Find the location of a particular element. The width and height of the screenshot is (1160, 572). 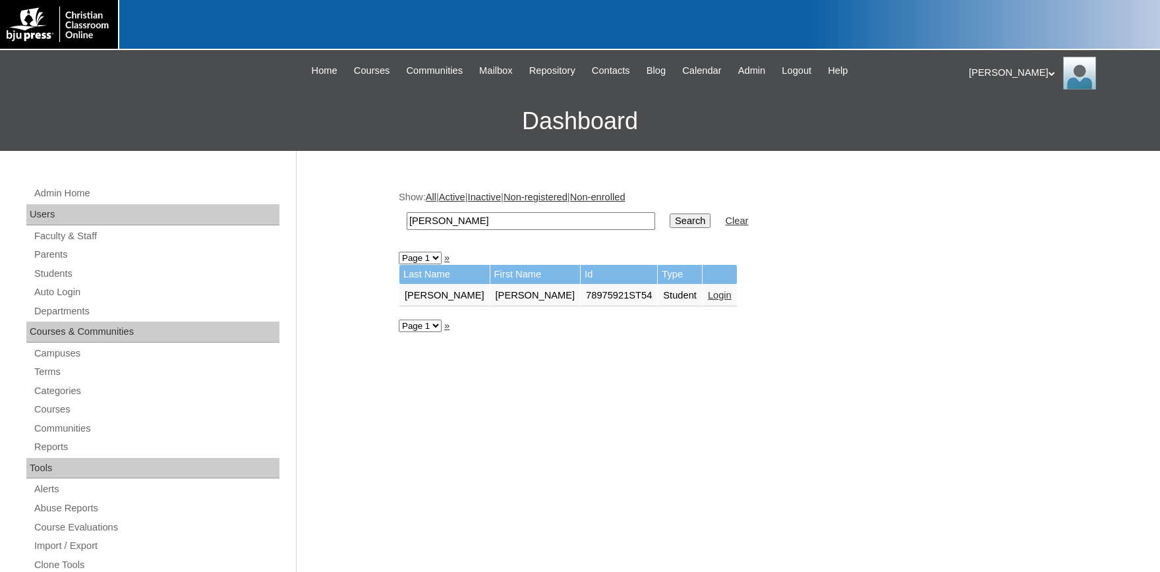

a: Admin is located at coordinates (752, 71).